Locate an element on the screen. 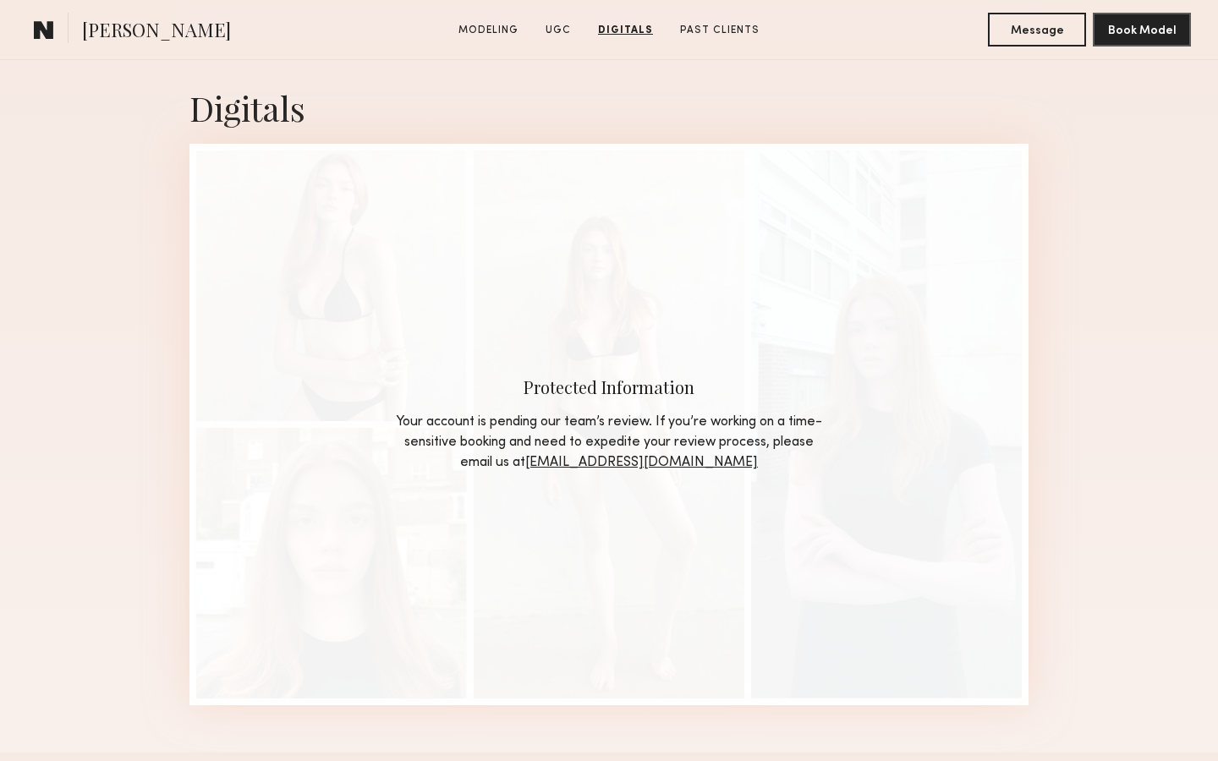 The image size is (1218, 761). button: Message is located at coordinates (1037, 30).